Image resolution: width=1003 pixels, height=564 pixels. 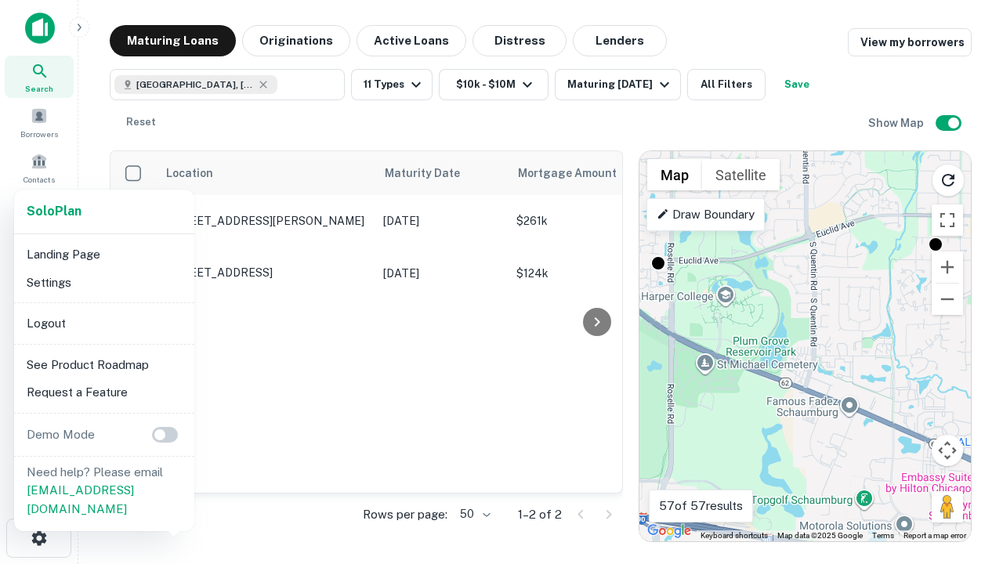 I want to click on strong: Solo Plan, so click(x=54, y=211).